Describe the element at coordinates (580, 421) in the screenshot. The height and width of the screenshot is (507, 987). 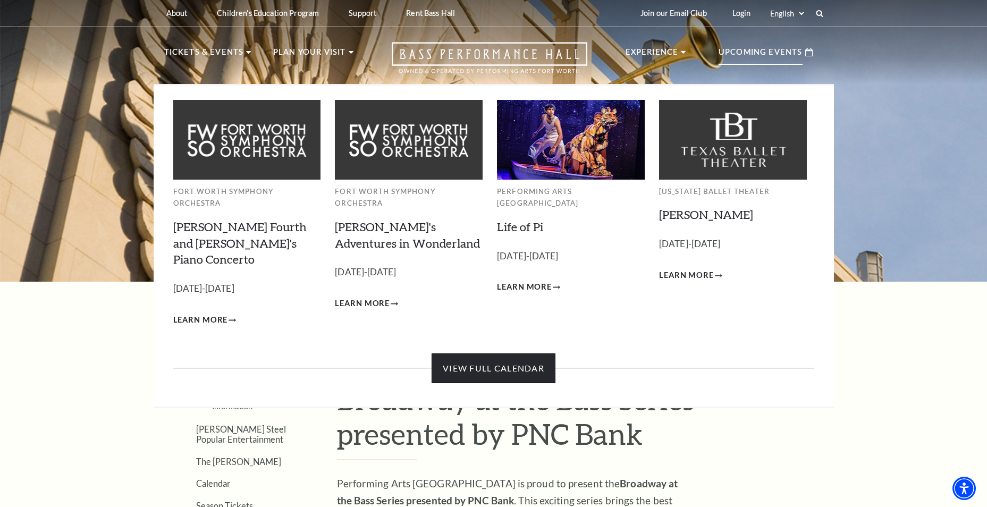
I see `h1: Broadway at the Bass Series presented by PNC Bank` at that location.